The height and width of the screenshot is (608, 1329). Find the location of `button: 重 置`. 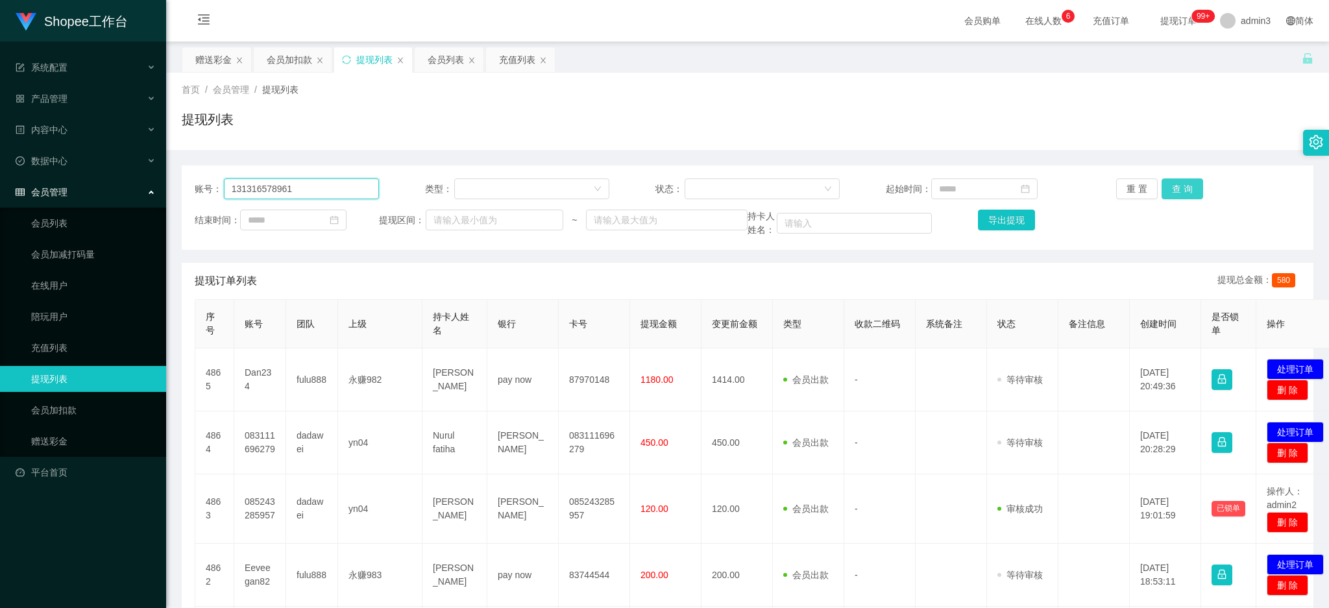

button: 重 置 is located at coordinates (1137, 189).